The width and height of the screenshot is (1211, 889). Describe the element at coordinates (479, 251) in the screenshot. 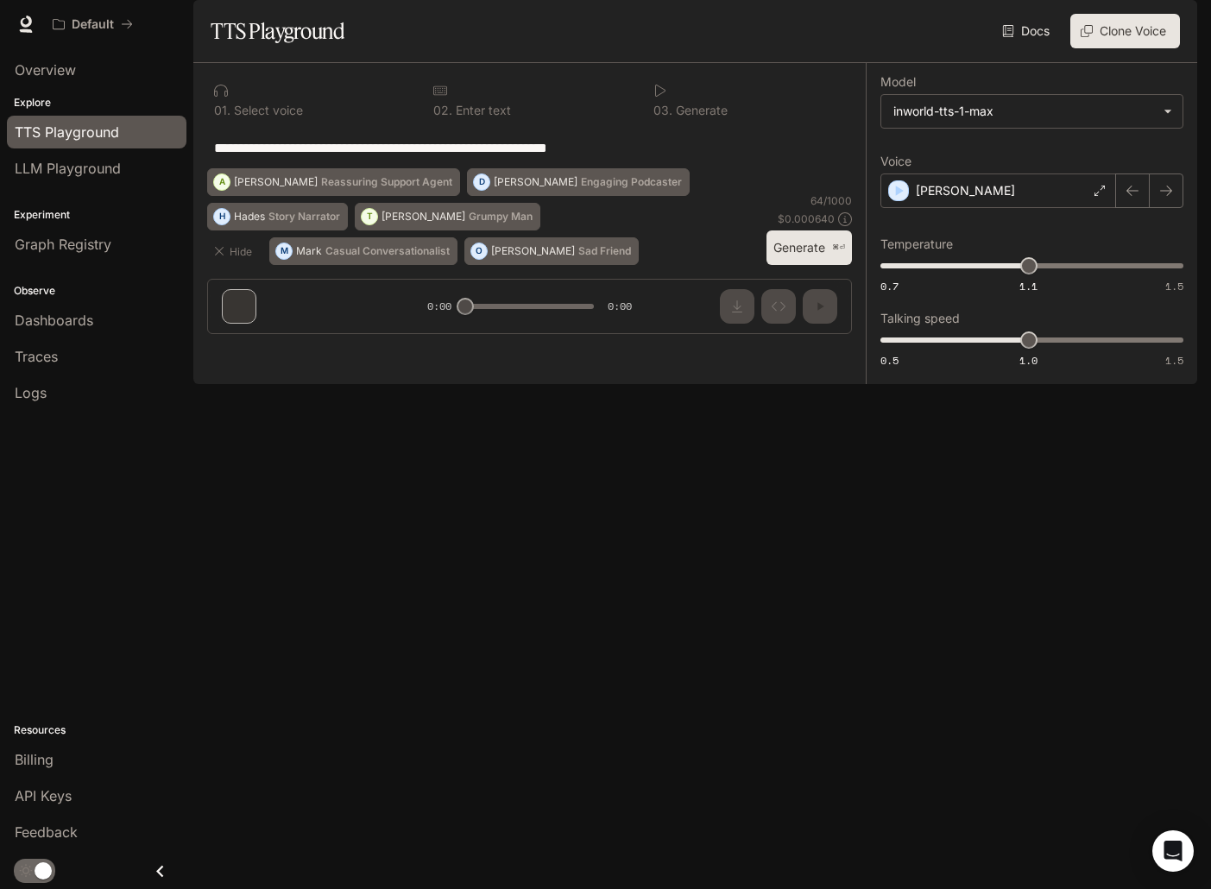

I see `div: O` at that location.